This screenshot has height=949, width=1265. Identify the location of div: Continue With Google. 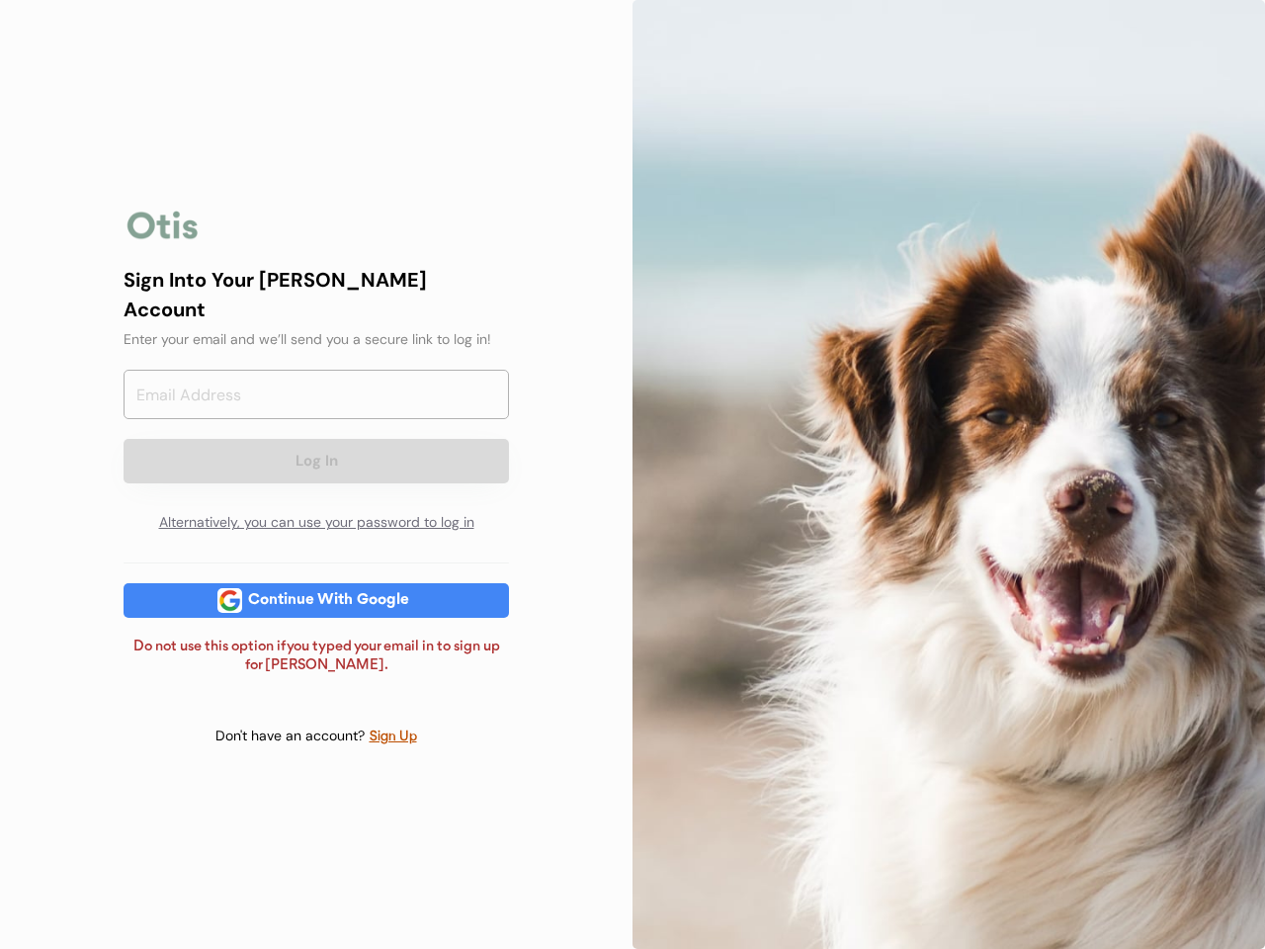
(328, 600).